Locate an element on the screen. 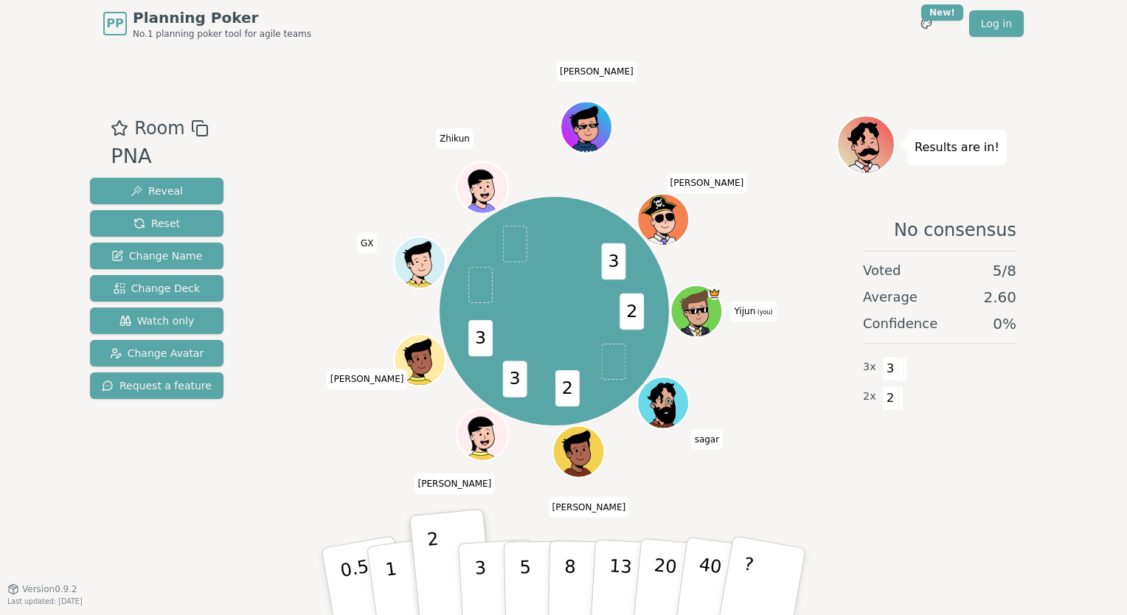  p: Results are in! is located at coordinates (956, 147).